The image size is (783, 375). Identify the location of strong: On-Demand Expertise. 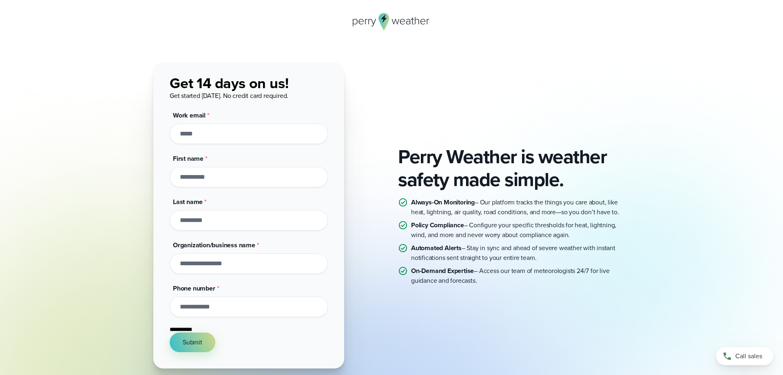
(443, 270).